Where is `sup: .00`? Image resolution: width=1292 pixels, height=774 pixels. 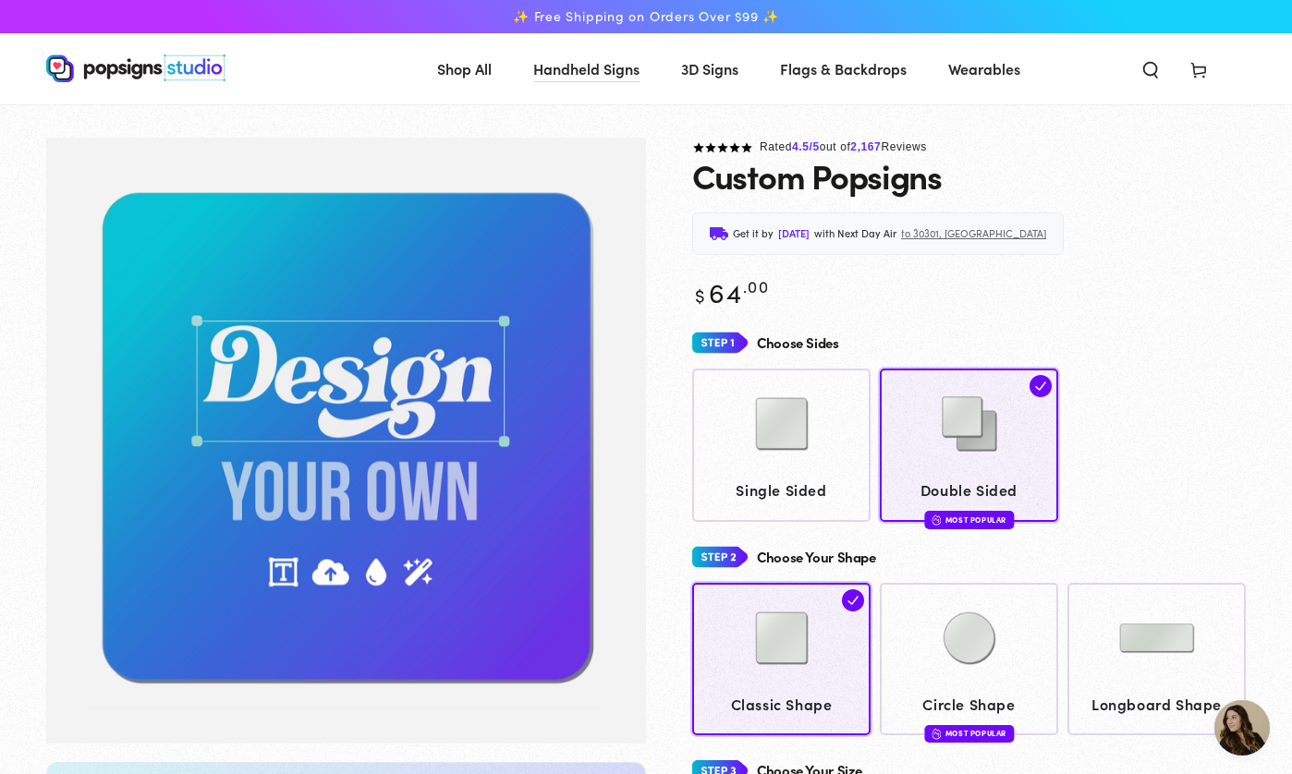
sup: .00 is located at coordinates (756, 286).